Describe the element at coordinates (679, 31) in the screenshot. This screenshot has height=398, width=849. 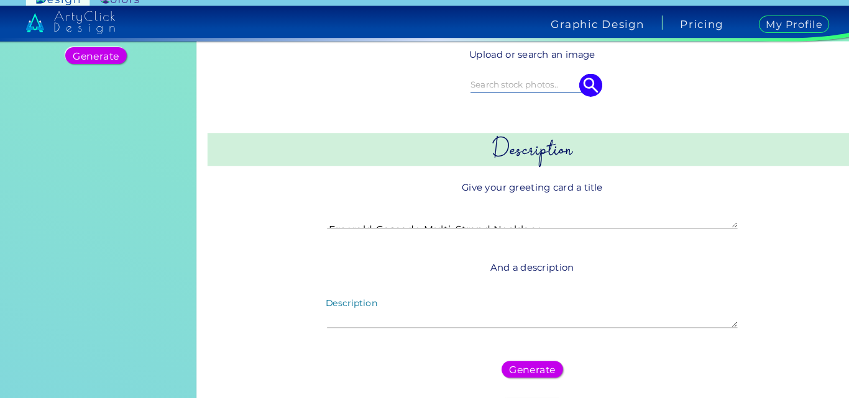
I see `h4: Pricing` at that location.